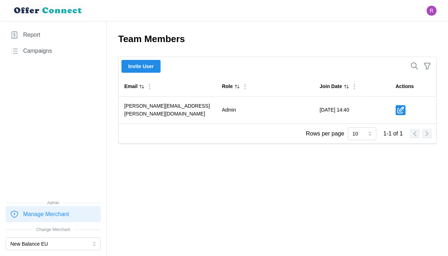 The height and width of the screenshot is (256, 448). I want to click on h2: Team Members, so click(277, 39).